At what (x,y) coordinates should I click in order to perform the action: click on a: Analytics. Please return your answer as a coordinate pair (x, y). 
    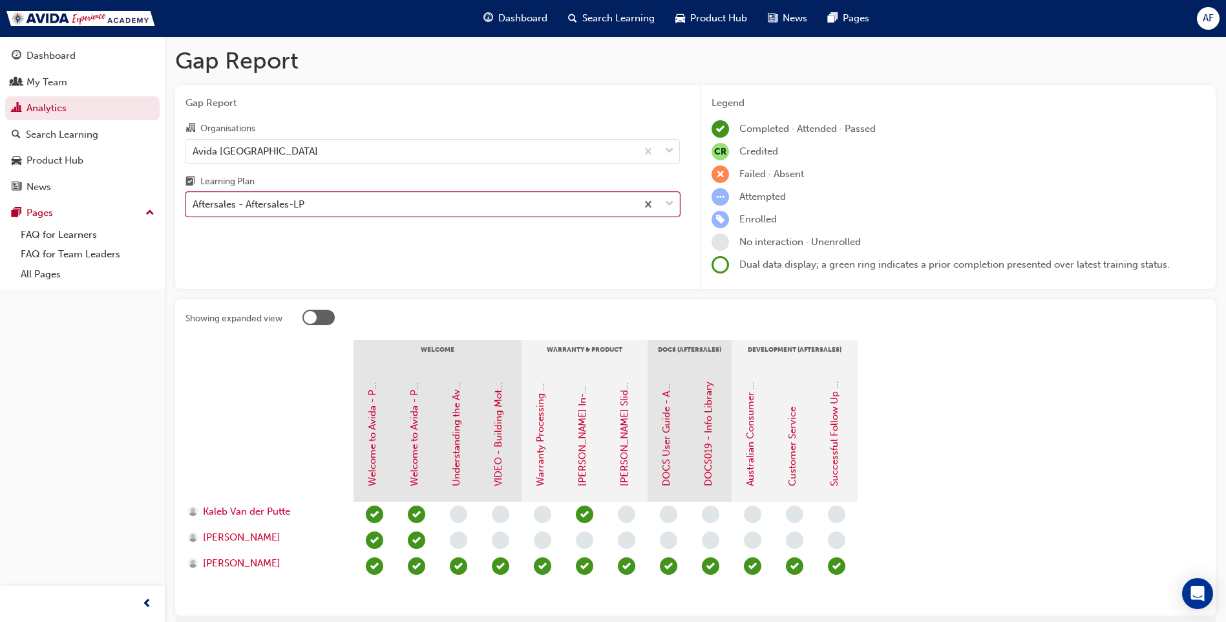
    Looking at the image, I should click on (82, 108).